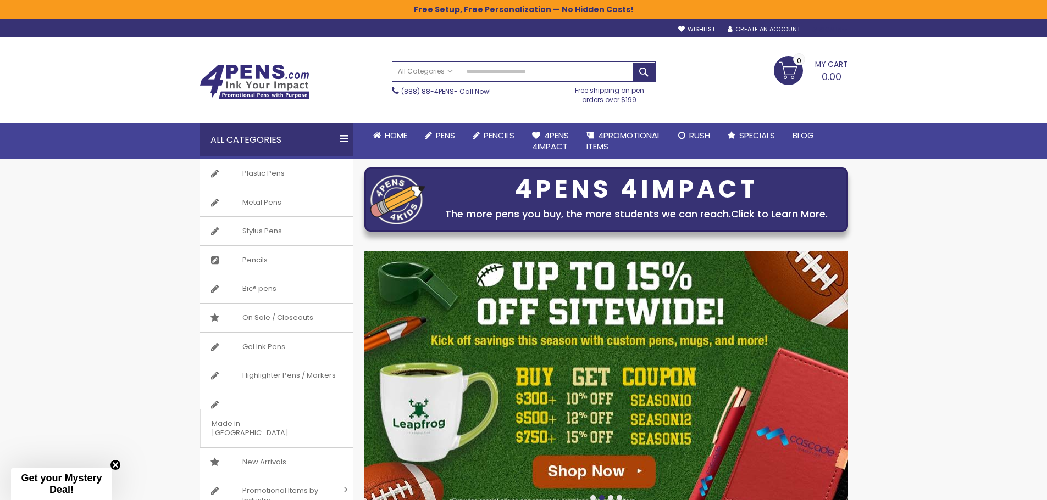  Describe the element at coordinates (276, 376) in the screenshot. I see `a: Highlighter Pens / Markers` at that location.